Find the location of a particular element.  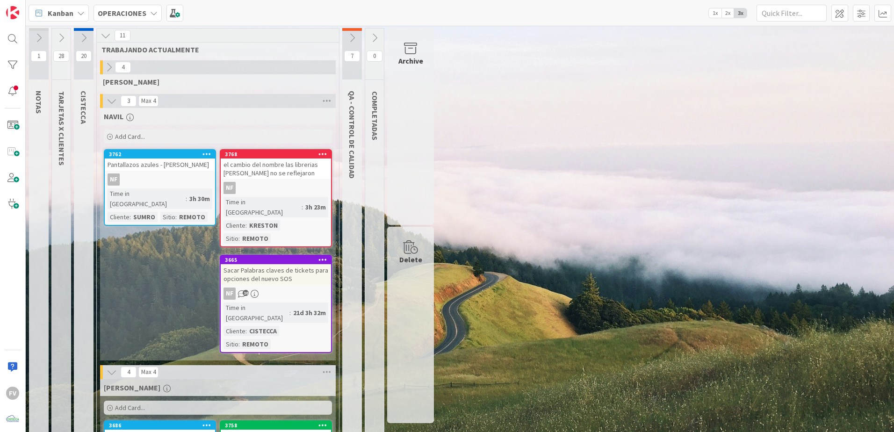

div: 3h 23m is located at coordinates (316, 207).